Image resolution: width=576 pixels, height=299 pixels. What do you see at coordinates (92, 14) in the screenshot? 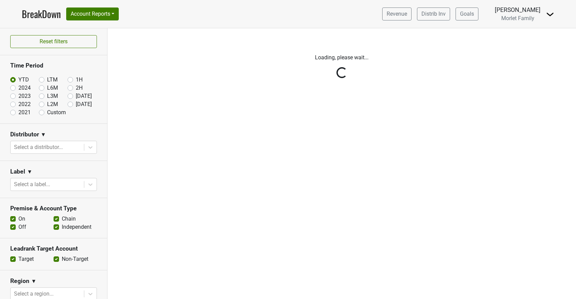
I see `button: Account Reports` at bounding box center [92, 14].